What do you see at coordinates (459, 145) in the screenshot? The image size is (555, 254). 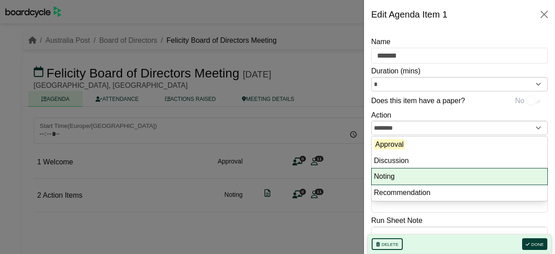 I see `li: Approval` at bounding box center [459, 145].